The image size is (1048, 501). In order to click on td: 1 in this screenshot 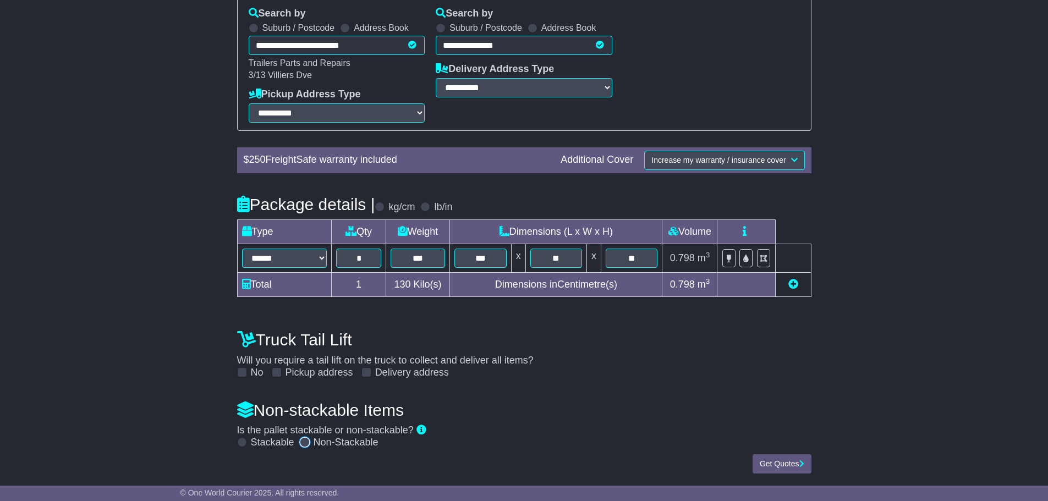, I will do `click(359, 284)`.